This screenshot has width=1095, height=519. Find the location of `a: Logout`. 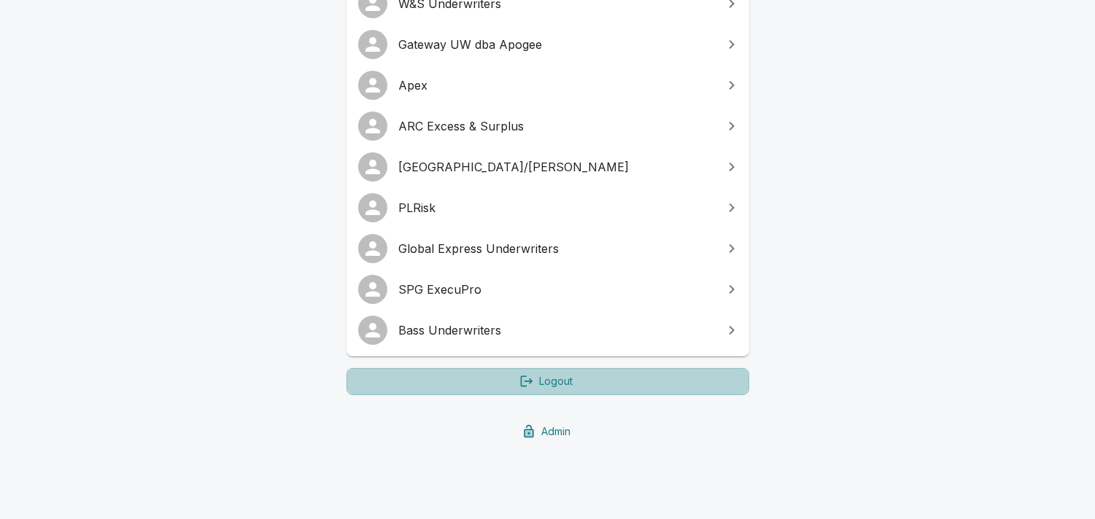

a: Logout is located at coordinates (548, 381).